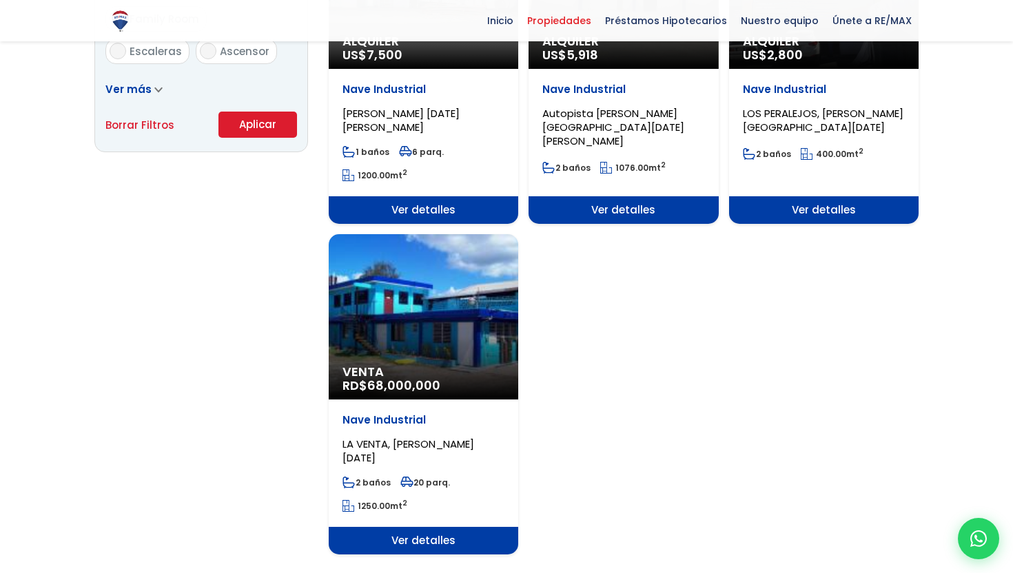 The height and width of the screenshot is (573, 1013). Describe the element at coordinates (374, 506) in the screenshot. I see `span: 1250.00` at that location.